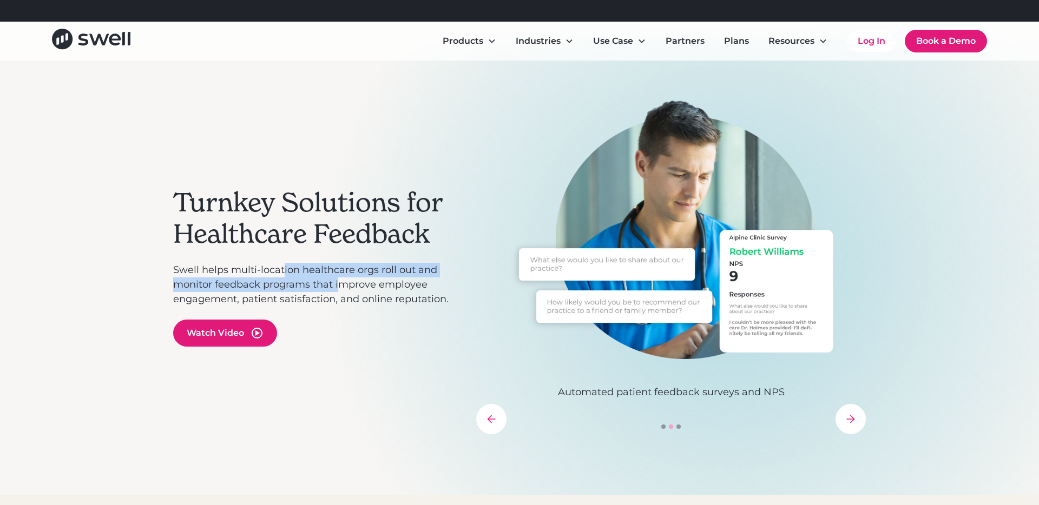  Describe the element at coordinates (685, 41) in the screenshot. I see `a: Partners` at that location.